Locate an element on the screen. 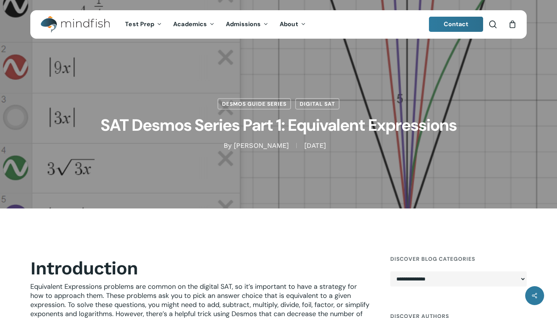 This screenshot has width=557, height=318. a: Contact is located at coordinates (456, 24).